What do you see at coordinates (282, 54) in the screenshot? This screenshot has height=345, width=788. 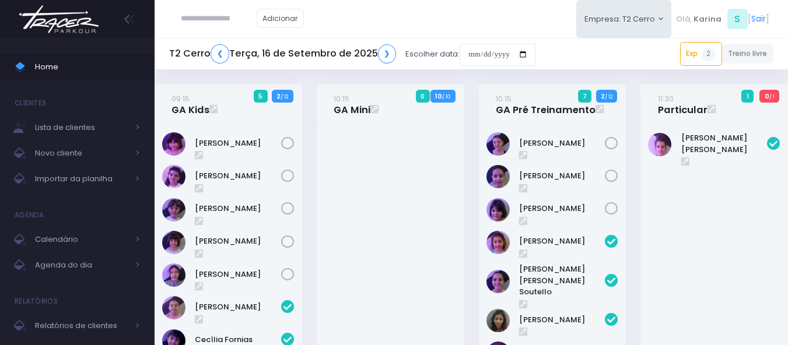 I see `h5: T2 Cerro Terça, 16 de Setembro de 2025` at bounding box center [282, 54].